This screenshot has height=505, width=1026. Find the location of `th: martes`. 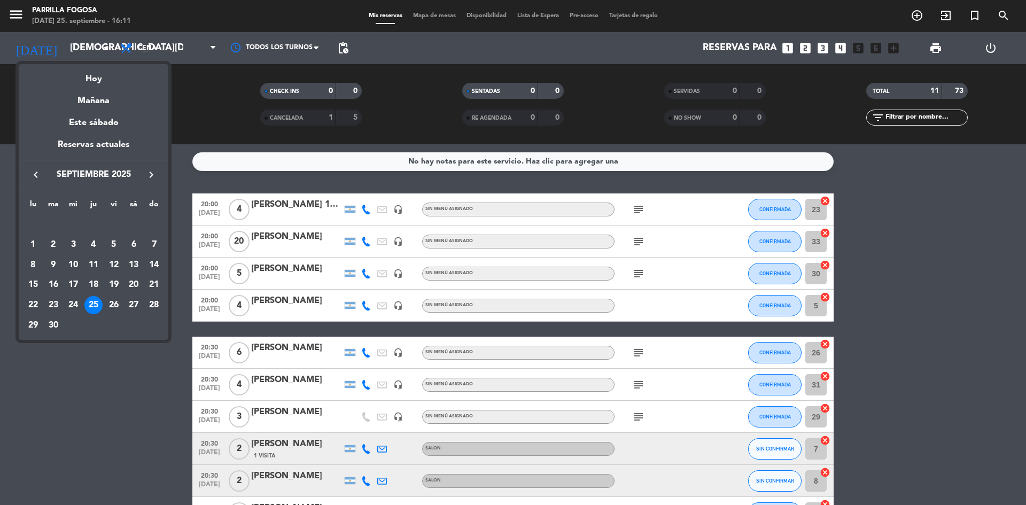

th: martes is located at coordinates (53, 206).